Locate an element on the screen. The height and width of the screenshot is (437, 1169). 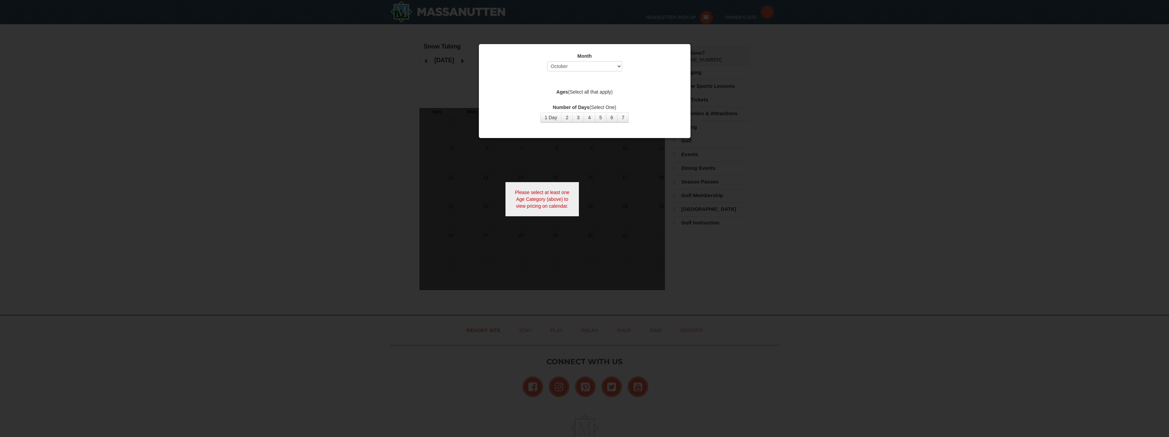
button: 3 is located at coordinates (578, 117).